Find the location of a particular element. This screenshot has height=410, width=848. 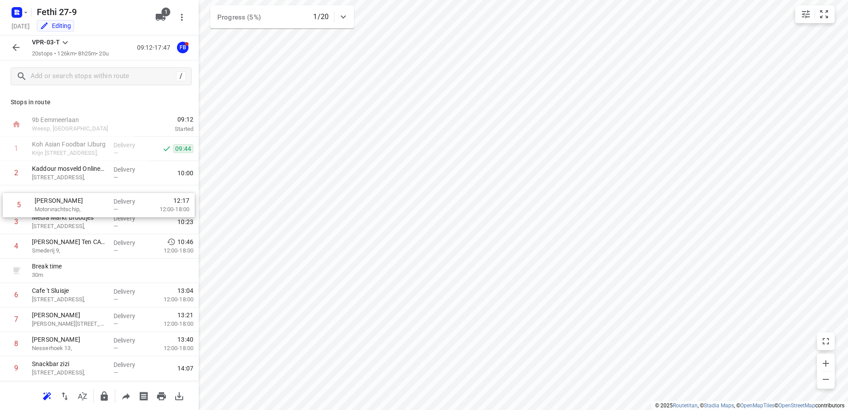

span: 09:44 is located at coordinates (183, 149).